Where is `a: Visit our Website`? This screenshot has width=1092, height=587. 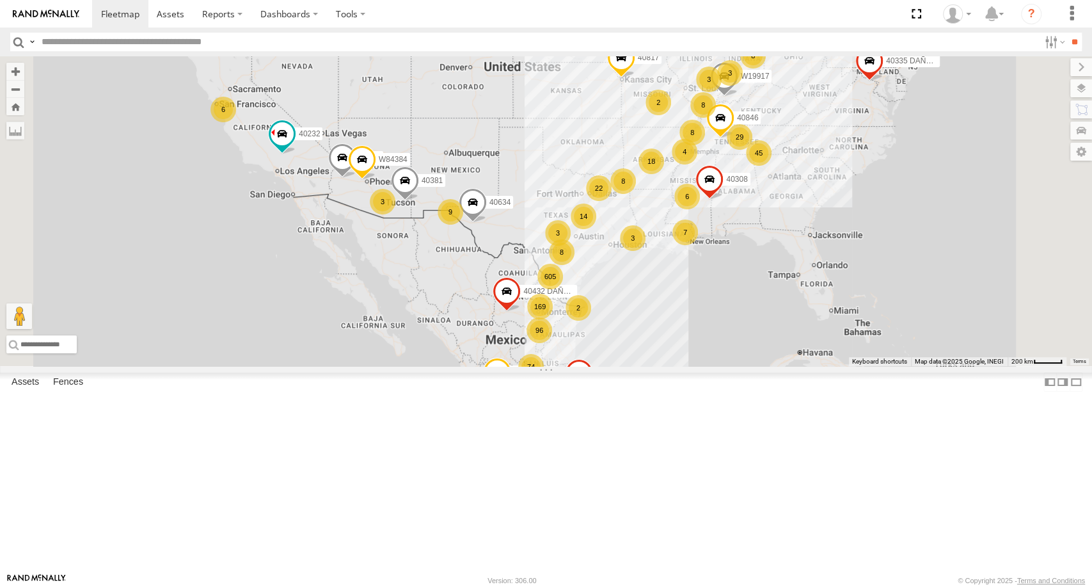
a: Visit our Website is located at coordinates (36, 580).